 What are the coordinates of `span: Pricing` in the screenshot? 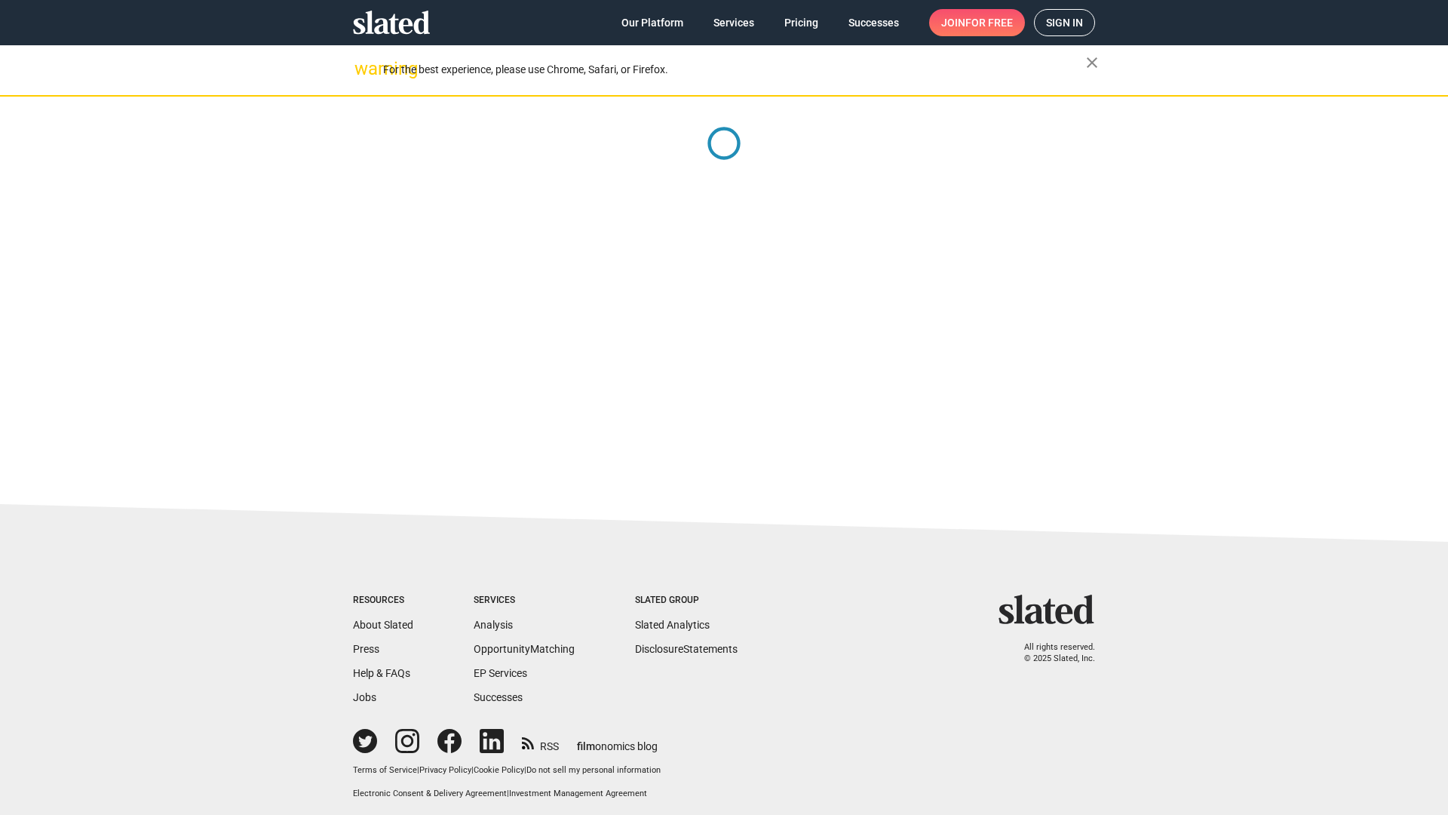 It's located at (801, 23).